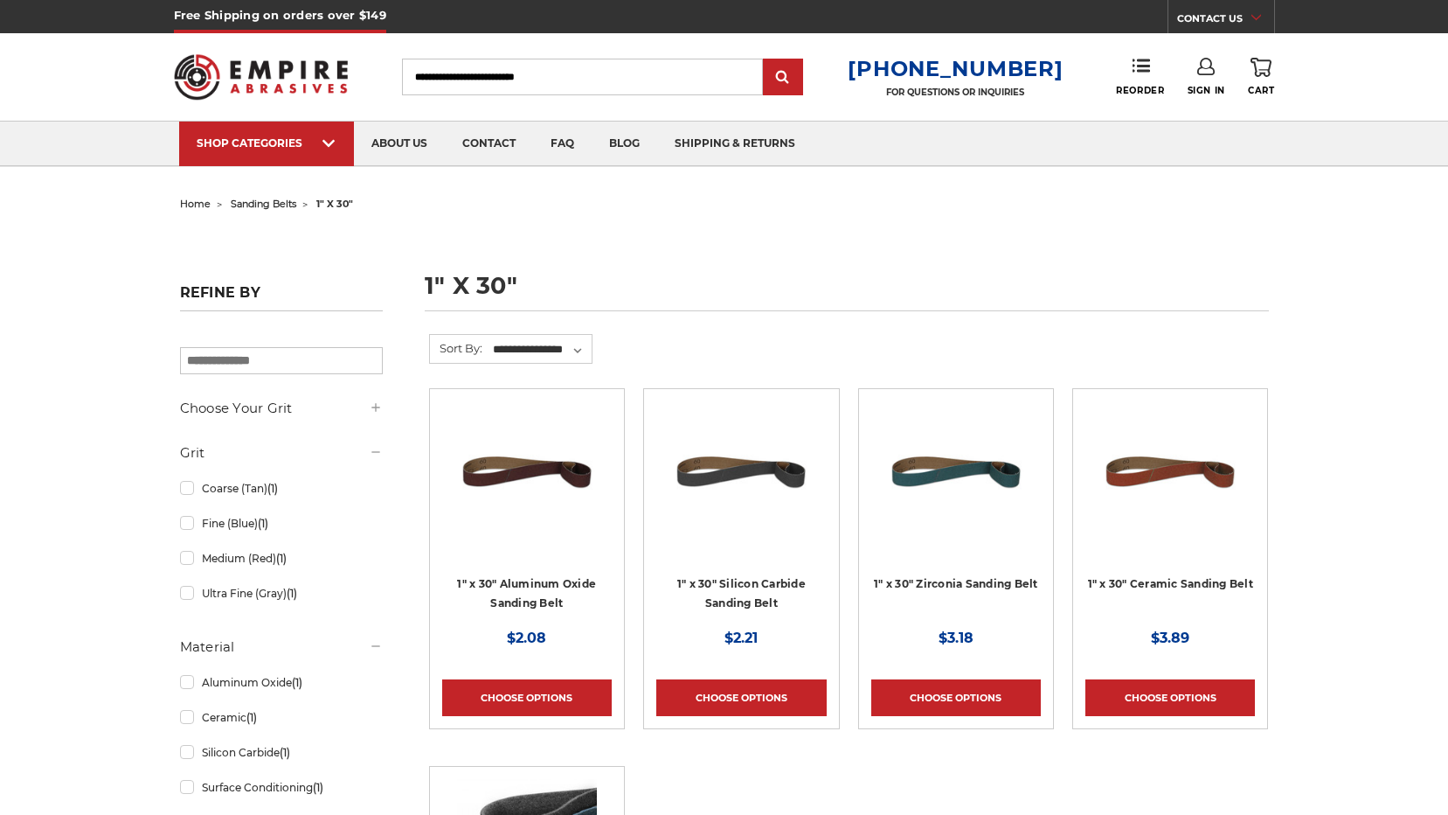 The image size is (1448, 815). Describe the element at coordinates (281, 453) in the screenshot. I see `h5: Grit` at that location.